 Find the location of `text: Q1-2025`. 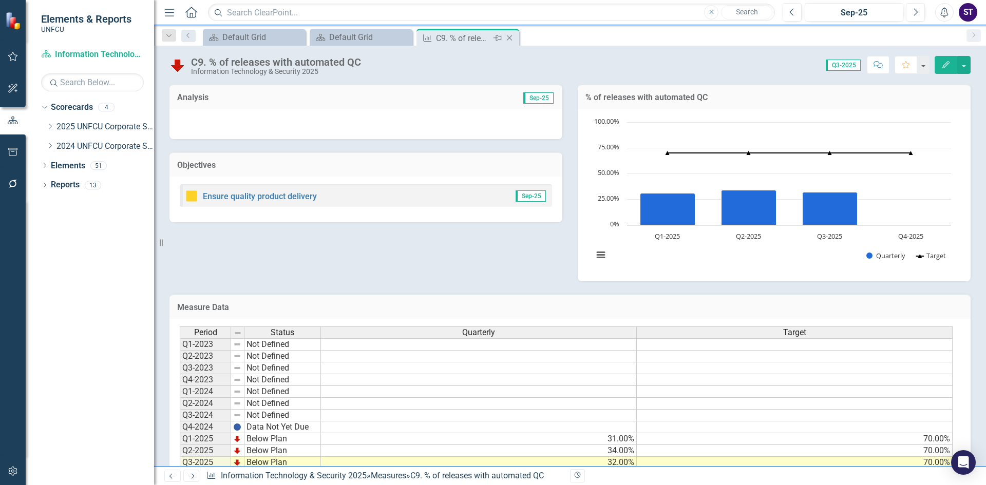

text: Q1-2025 is located at coordinates (667, 236).